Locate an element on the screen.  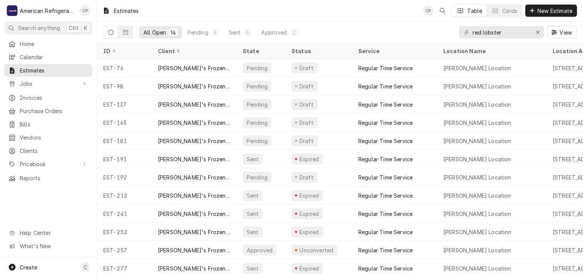
span: Home is located at coordinates (54, 44).